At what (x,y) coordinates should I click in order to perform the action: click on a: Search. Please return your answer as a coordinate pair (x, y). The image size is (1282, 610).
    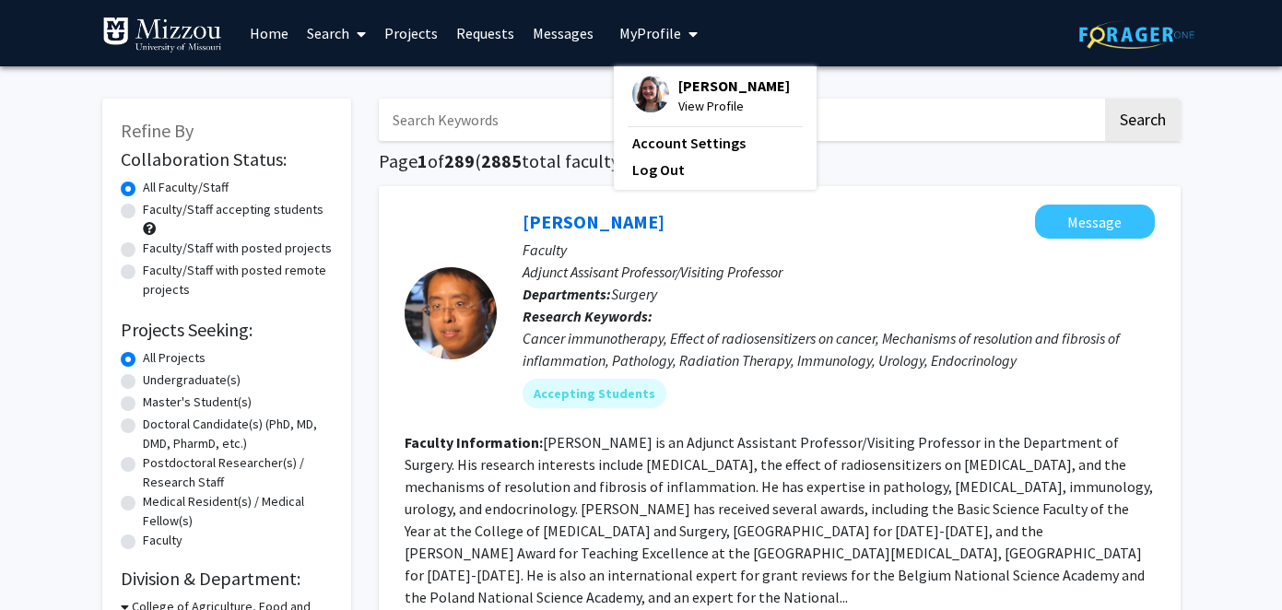
    Looking at the image, I should click on (336, 33).